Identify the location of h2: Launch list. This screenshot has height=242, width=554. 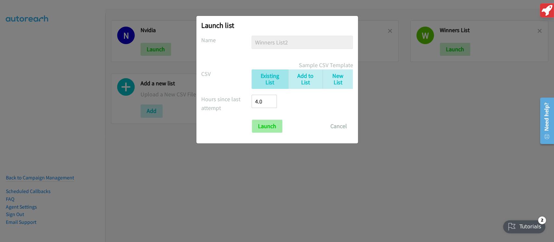
(277, 25).